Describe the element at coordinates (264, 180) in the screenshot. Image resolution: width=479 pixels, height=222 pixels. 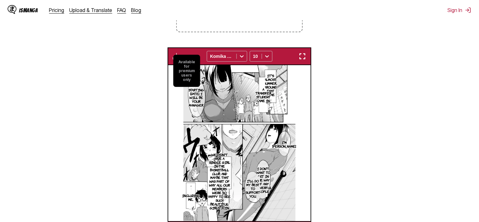
I see `p: I don't want to get in the way of any powerful people.` at that location.